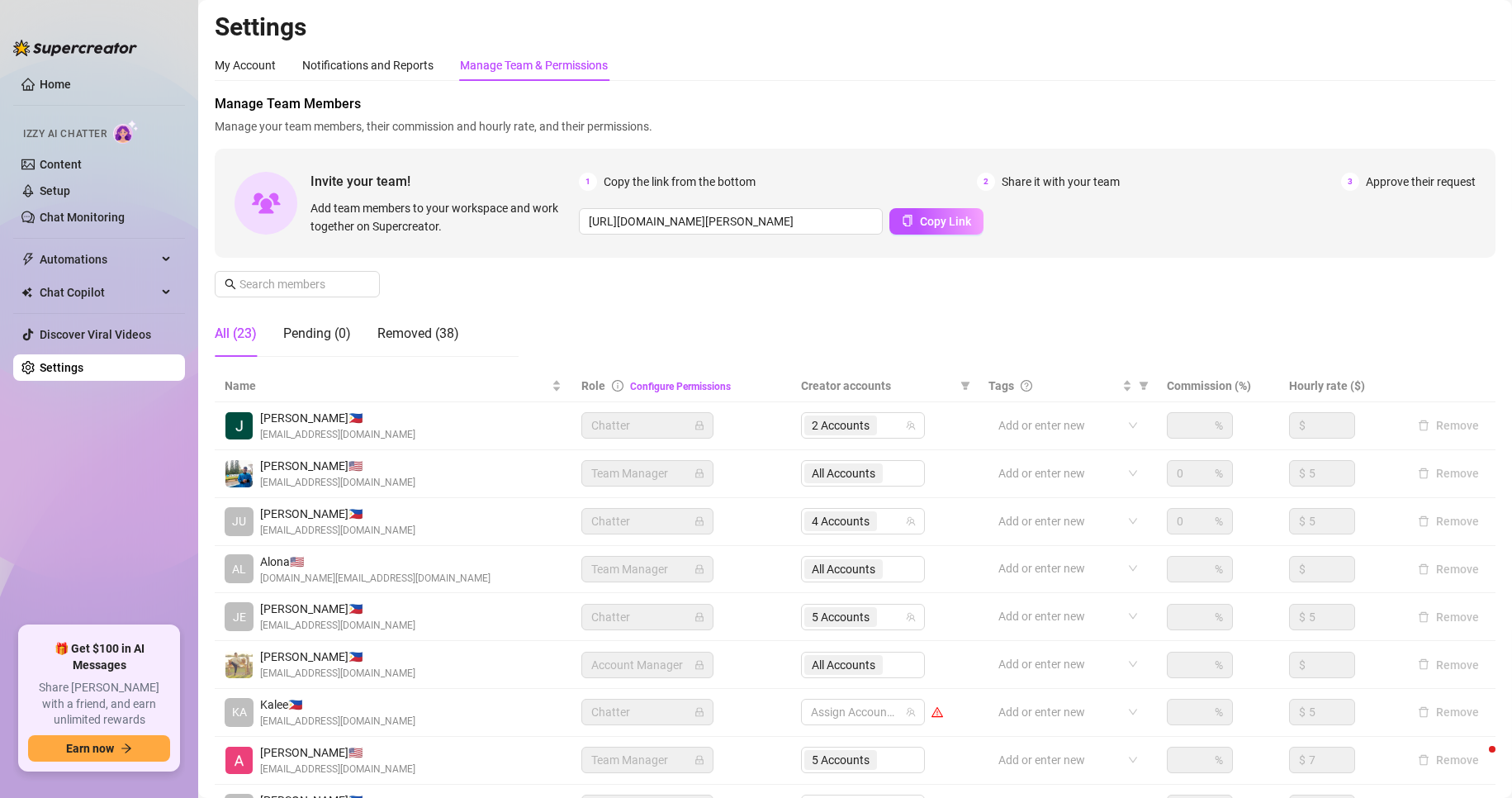  Describe the element at coordinates (1420, 182) in the screenshot. I see `span: Approve their request` at that location.